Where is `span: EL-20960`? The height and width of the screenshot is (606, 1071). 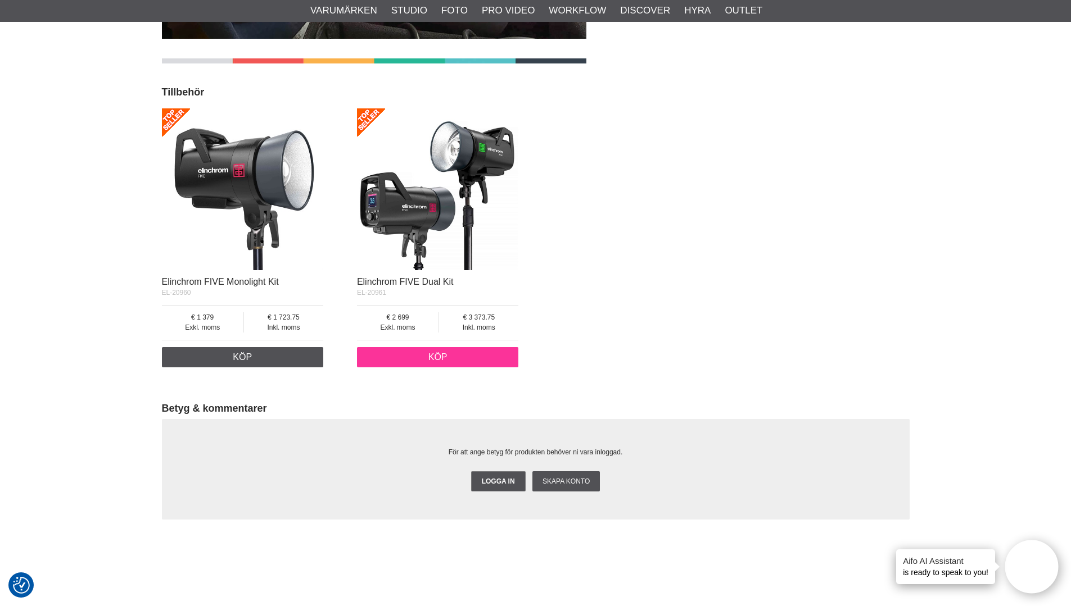
span: EL-20960 is located at coordinates (176, 293).